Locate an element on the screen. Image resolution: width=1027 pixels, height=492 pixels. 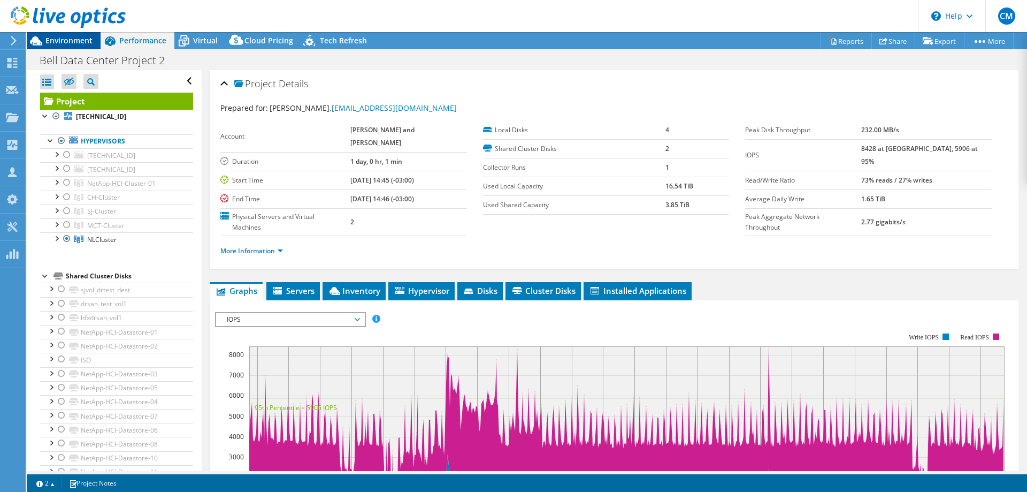
span: Hypervisor is located at coordinates (422, 290).